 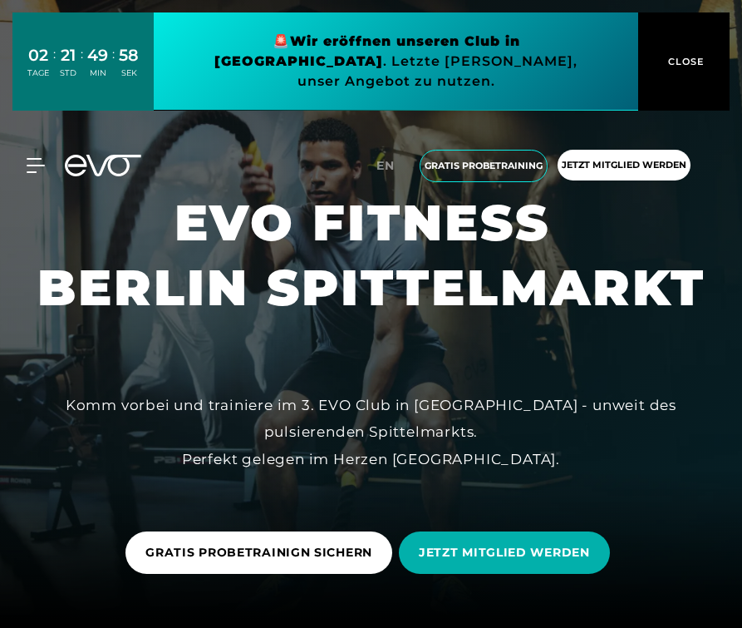 I want to click on div: 49, so click(x=97, y=55).